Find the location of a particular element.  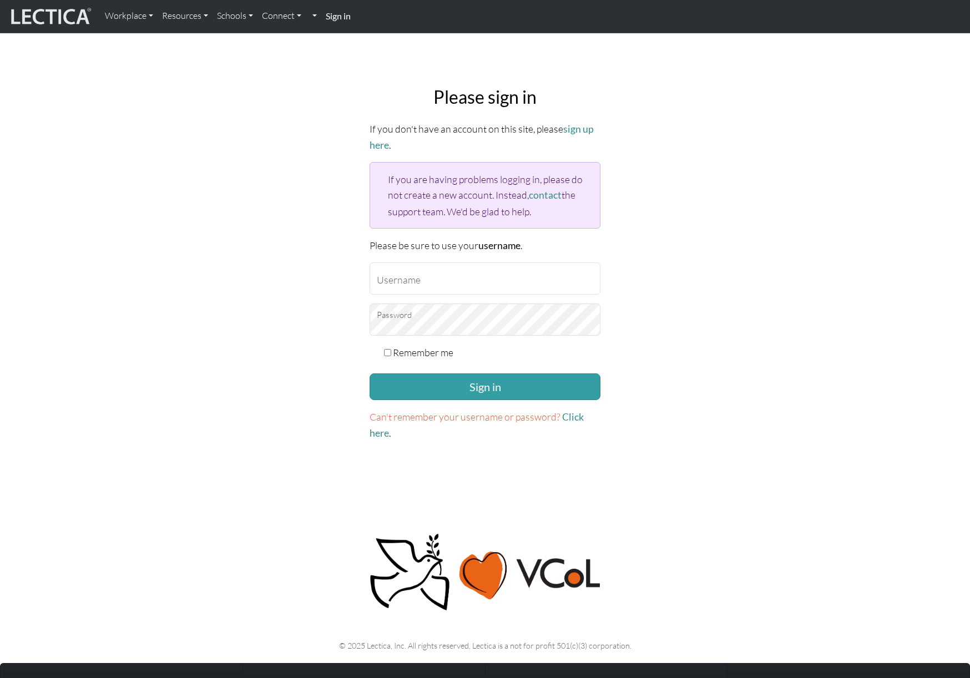

strong: username is located at coordinates (499, 245).